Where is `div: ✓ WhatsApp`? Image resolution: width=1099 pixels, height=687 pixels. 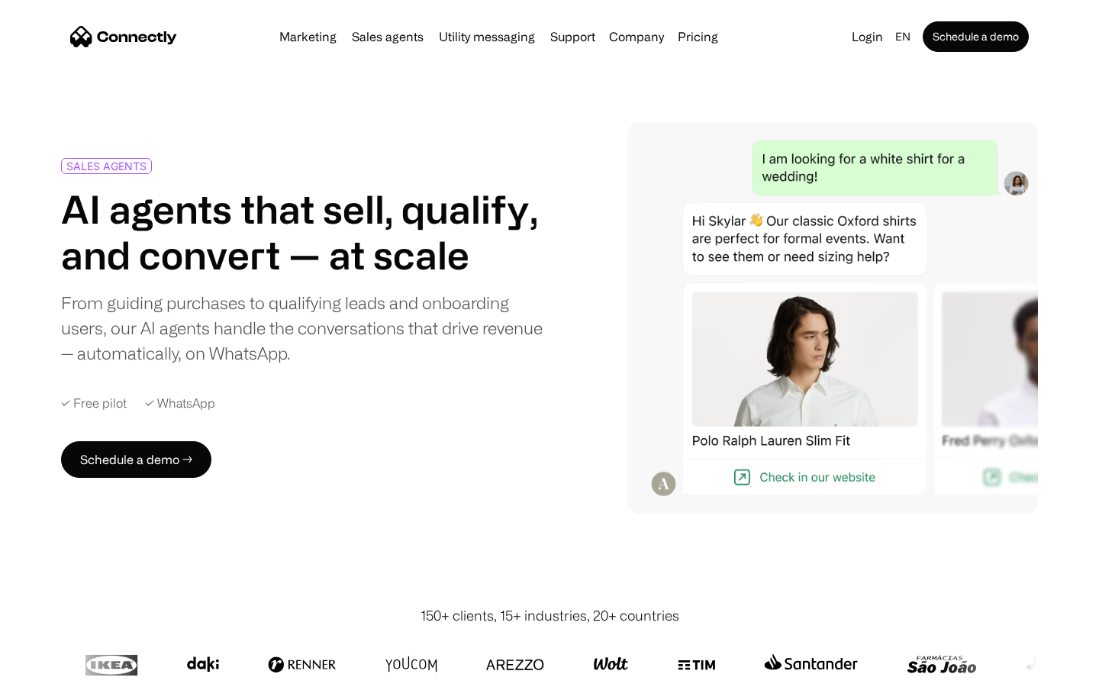 div: ✓ WhatsApp is located at coordinates (180, 403).